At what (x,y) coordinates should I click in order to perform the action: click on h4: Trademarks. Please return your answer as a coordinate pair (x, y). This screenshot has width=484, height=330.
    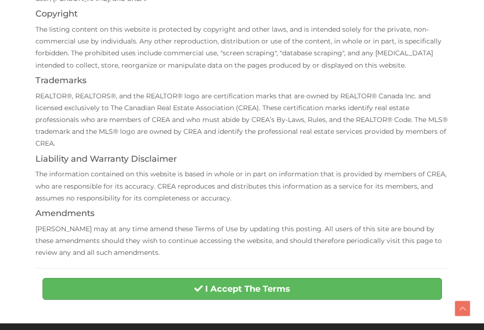
    Looking at the image, I should click on (242, 81).